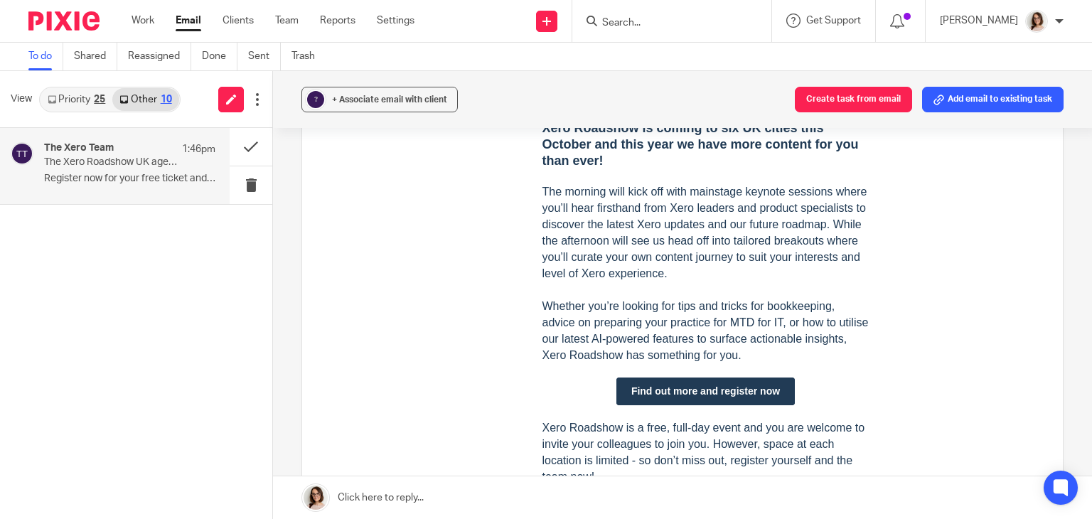  I want to click on a: Shared, so click(95, 56).